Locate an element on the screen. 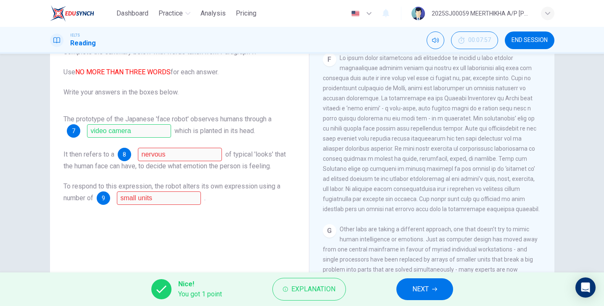 This screenshot has width=604, height=306. span: Complete the summary below with words taken from Paragraph F. Use for each answer. Write your ans... is located at coordinates (179, 72).